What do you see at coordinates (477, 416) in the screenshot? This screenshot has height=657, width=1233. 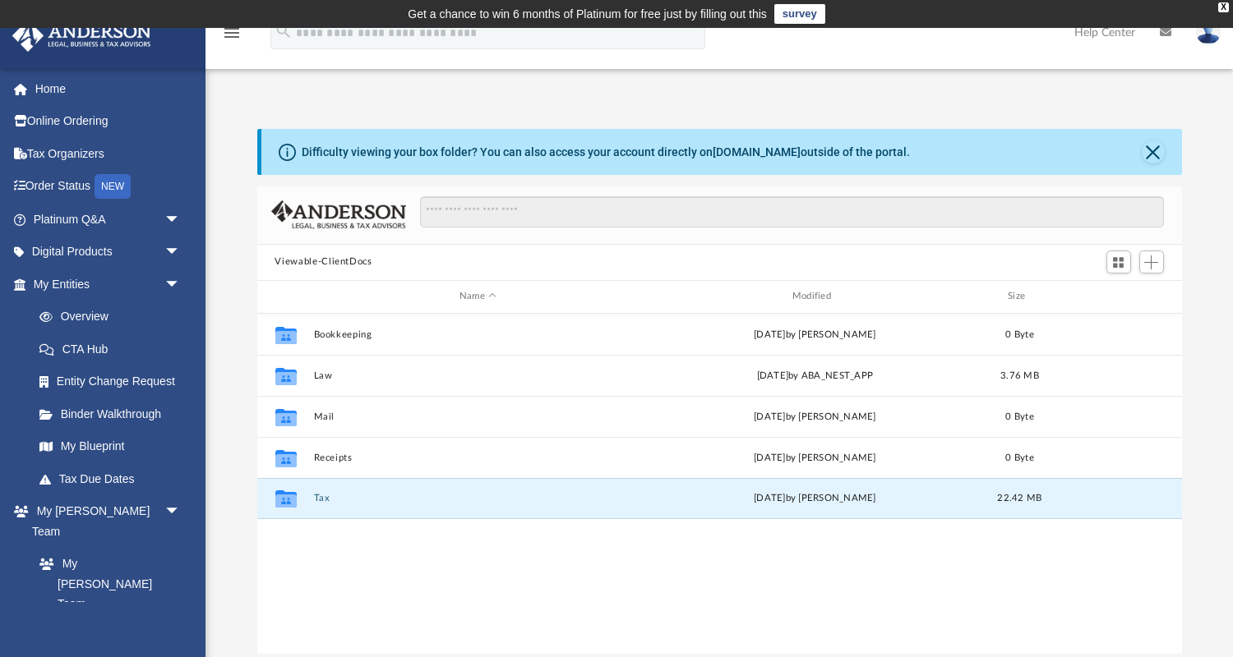 I see `button: Mail` at bounding box center [477, 416].